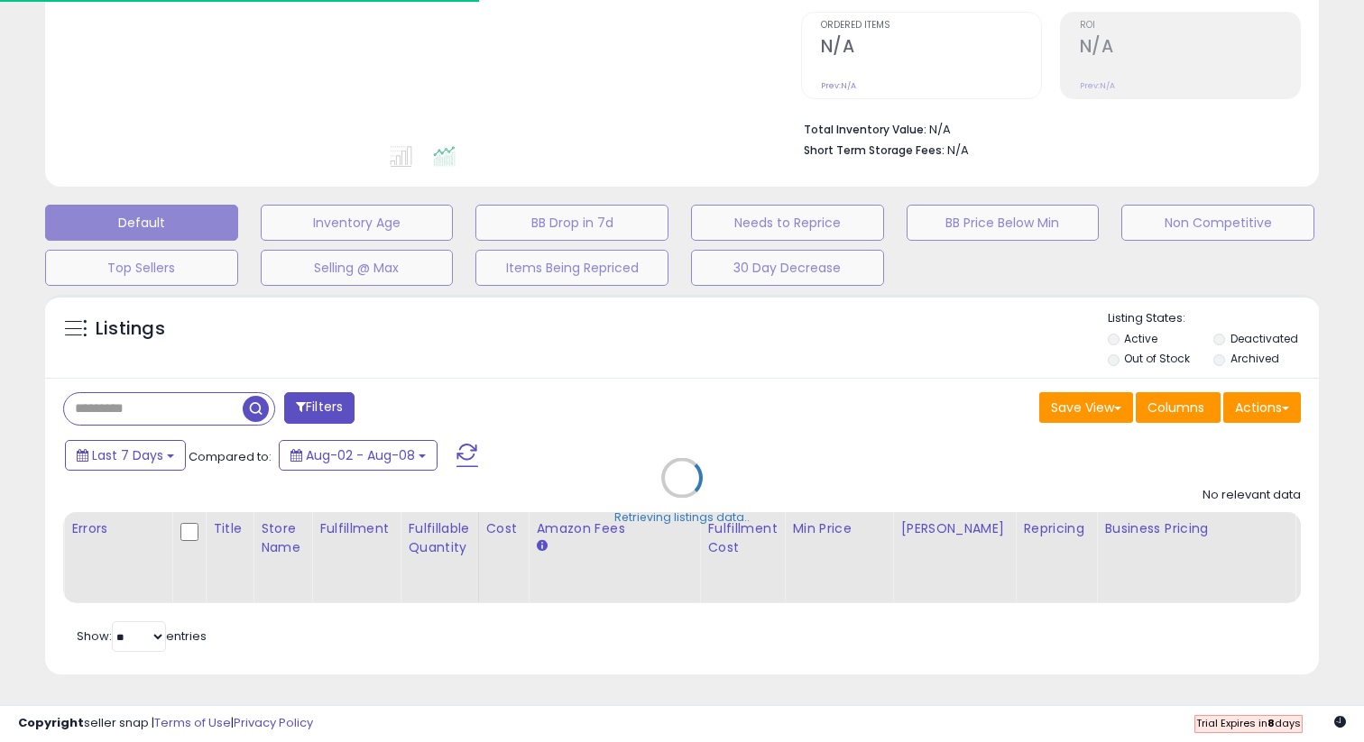 Image resolution: width=1364 pixels, height=742 pixels. Describe the element at coordinates (165, 723) in the screenshot. I see `div: seller snap | |` at that location.